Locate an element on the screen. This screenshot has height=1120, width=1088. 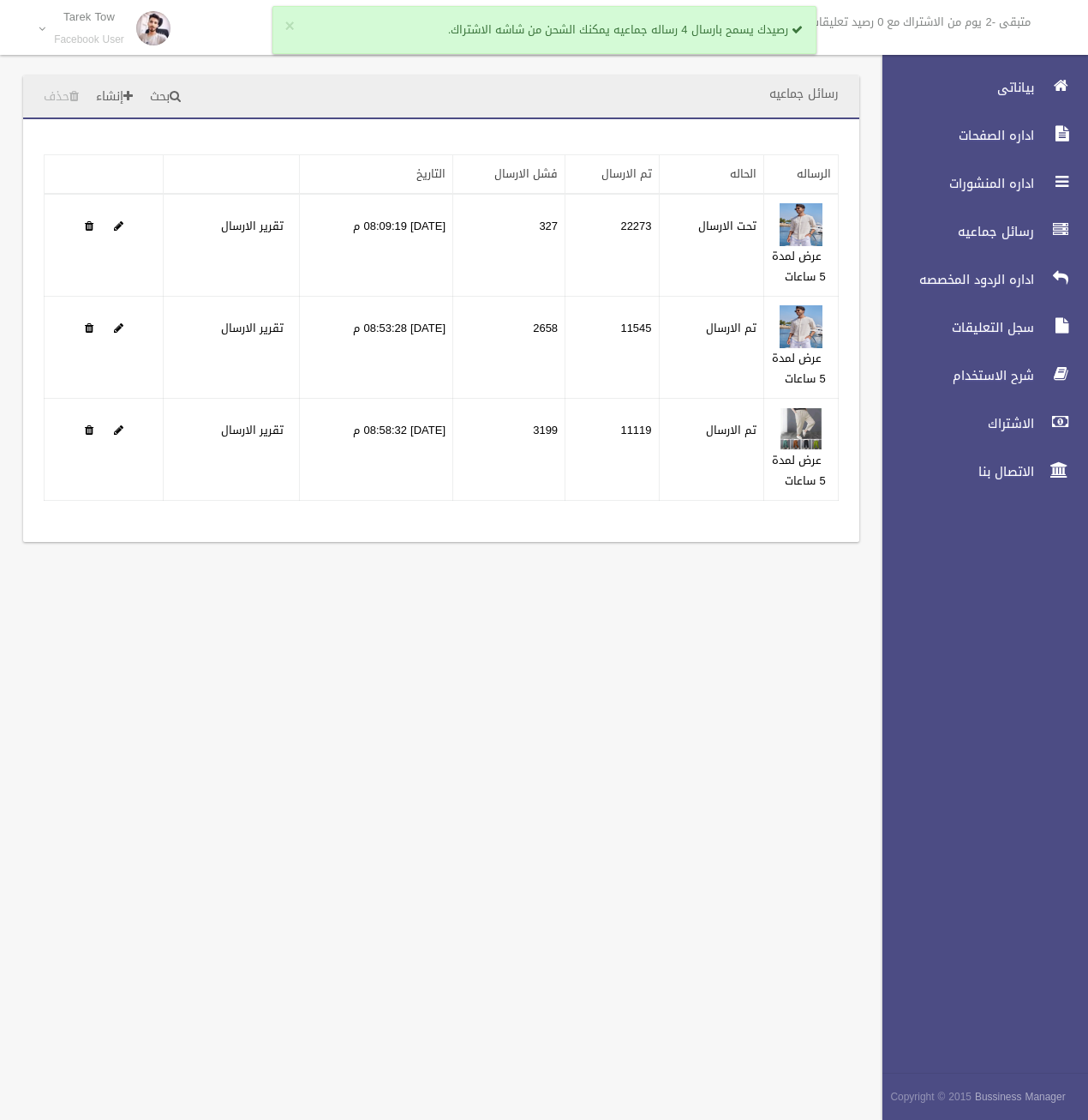
span: Copyright © 2015 is located at coordinates (931, 1096).